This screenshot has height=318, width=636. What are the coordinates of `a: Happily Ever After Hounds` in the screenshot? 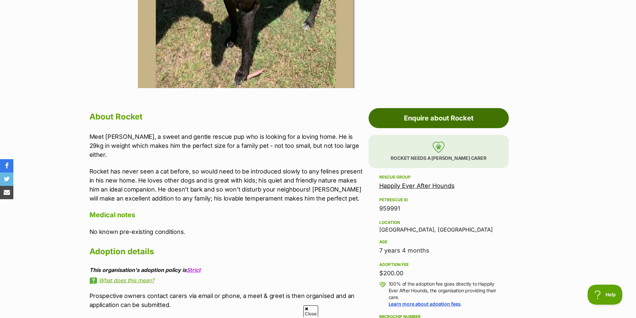 It's located at (417, 186).